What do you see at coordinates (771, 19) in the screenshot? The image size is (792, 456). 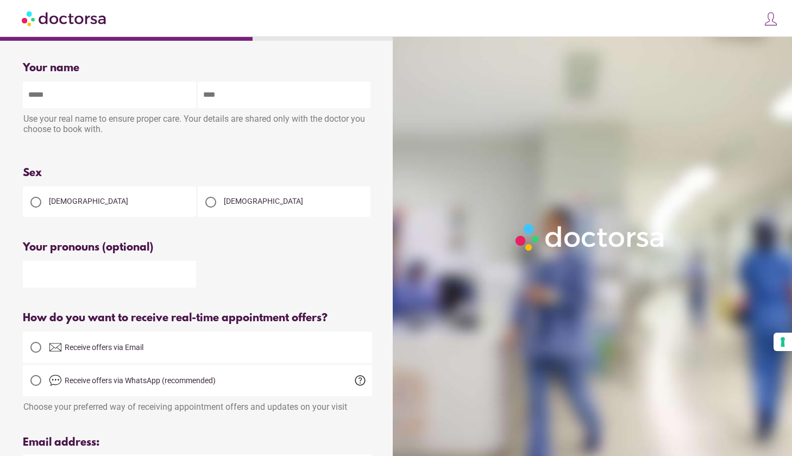 I see `img: icons8-customer-100.png` at bounding box center [771, 19].